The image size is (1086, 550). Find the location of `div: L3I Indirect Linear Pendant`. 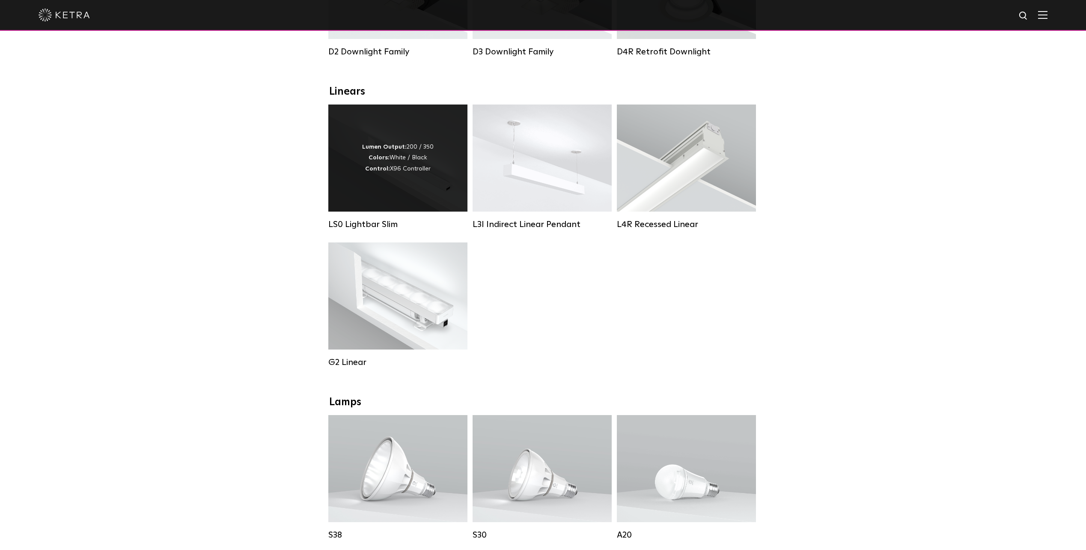

div: L3I Indirect Linear Pendant is located at coordinates (542, 224).